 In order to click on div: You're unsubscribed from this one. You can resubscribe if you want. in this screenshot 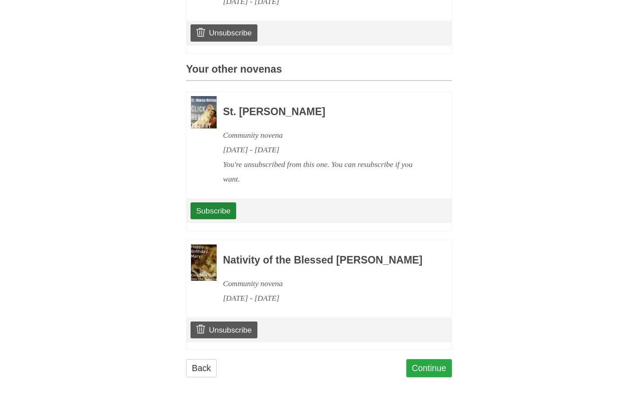, I will do `click(325, 172)`.